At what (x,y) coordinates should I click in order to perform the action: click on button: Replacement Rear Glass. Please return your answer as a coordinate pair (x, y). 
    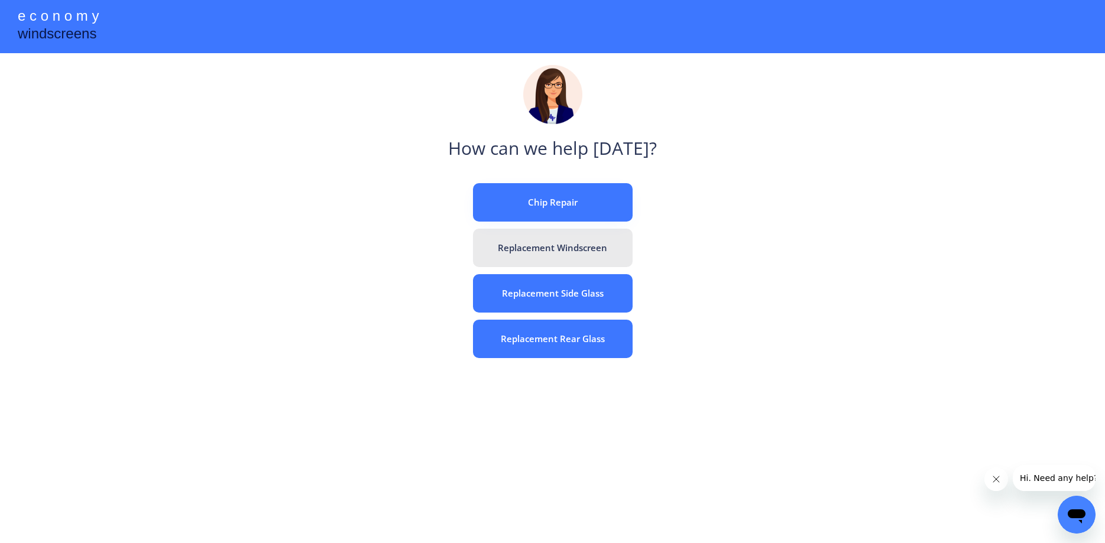
    Looking at the image, I should click on (553, 339).